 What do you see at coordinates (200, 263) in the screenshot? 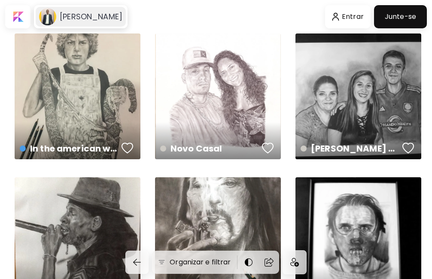
I see `h6: Organizar e filtrar` at bounding box center [200, 263].